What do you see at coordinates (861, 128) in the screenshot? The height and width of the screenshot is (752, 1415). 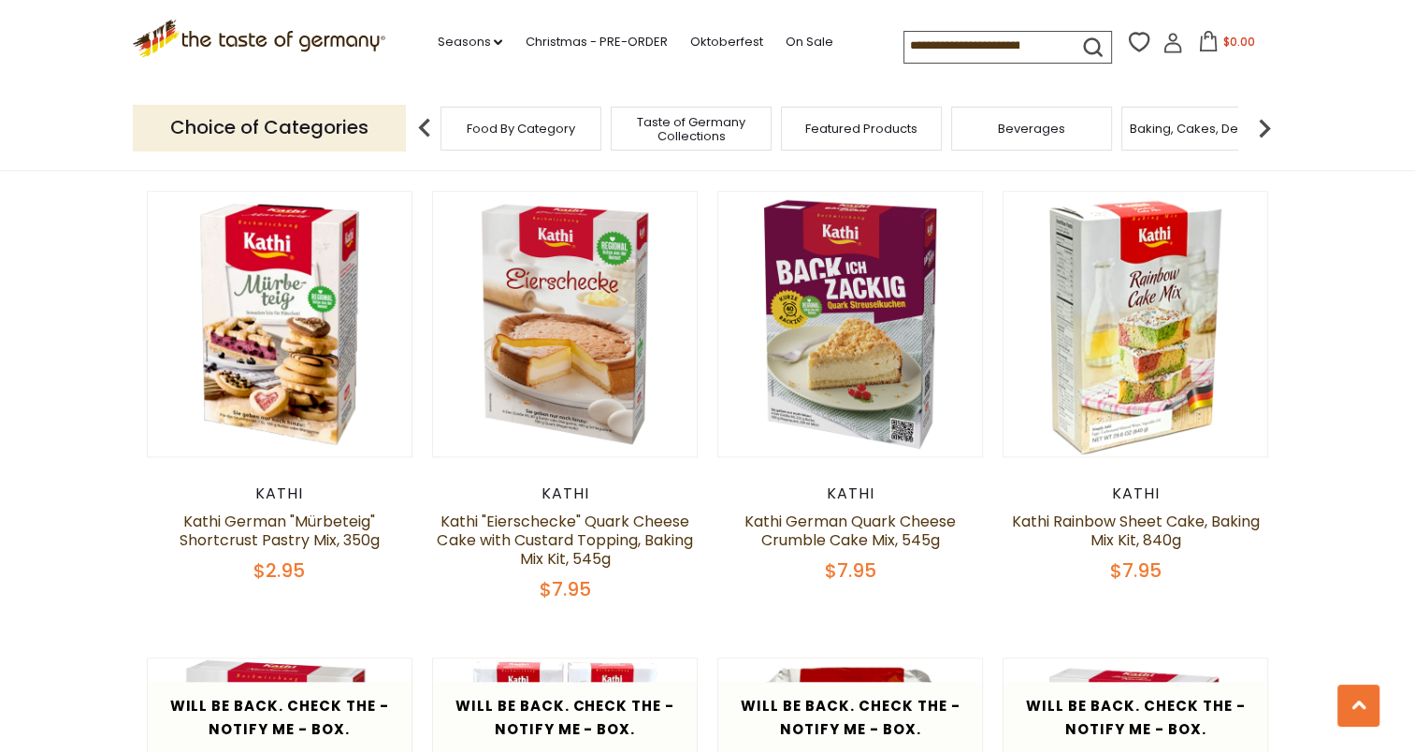 I see `a: Featured Products` at bounding box center [861, 128].